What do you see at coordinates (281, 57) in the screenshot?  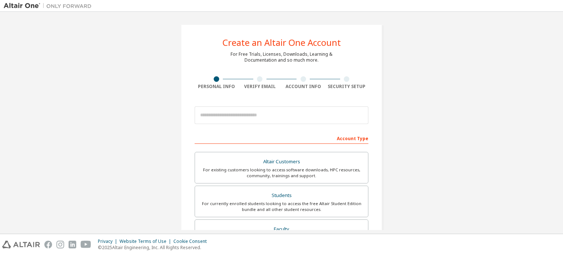 I see `div: For Free Trials, Licenses, Downloads, Learning & Documentation and so much more.` at bounding box center [281, 57].